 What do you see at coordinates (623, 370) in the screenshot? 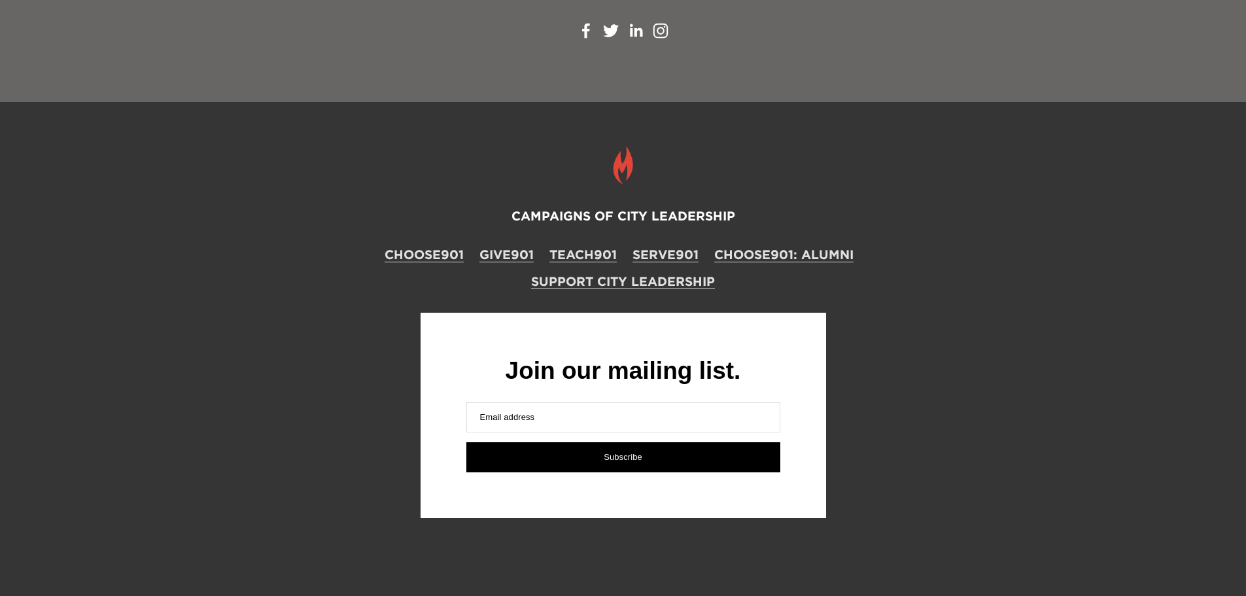
I see `div: Join our mailing list.` at bounding box center [623, 370].